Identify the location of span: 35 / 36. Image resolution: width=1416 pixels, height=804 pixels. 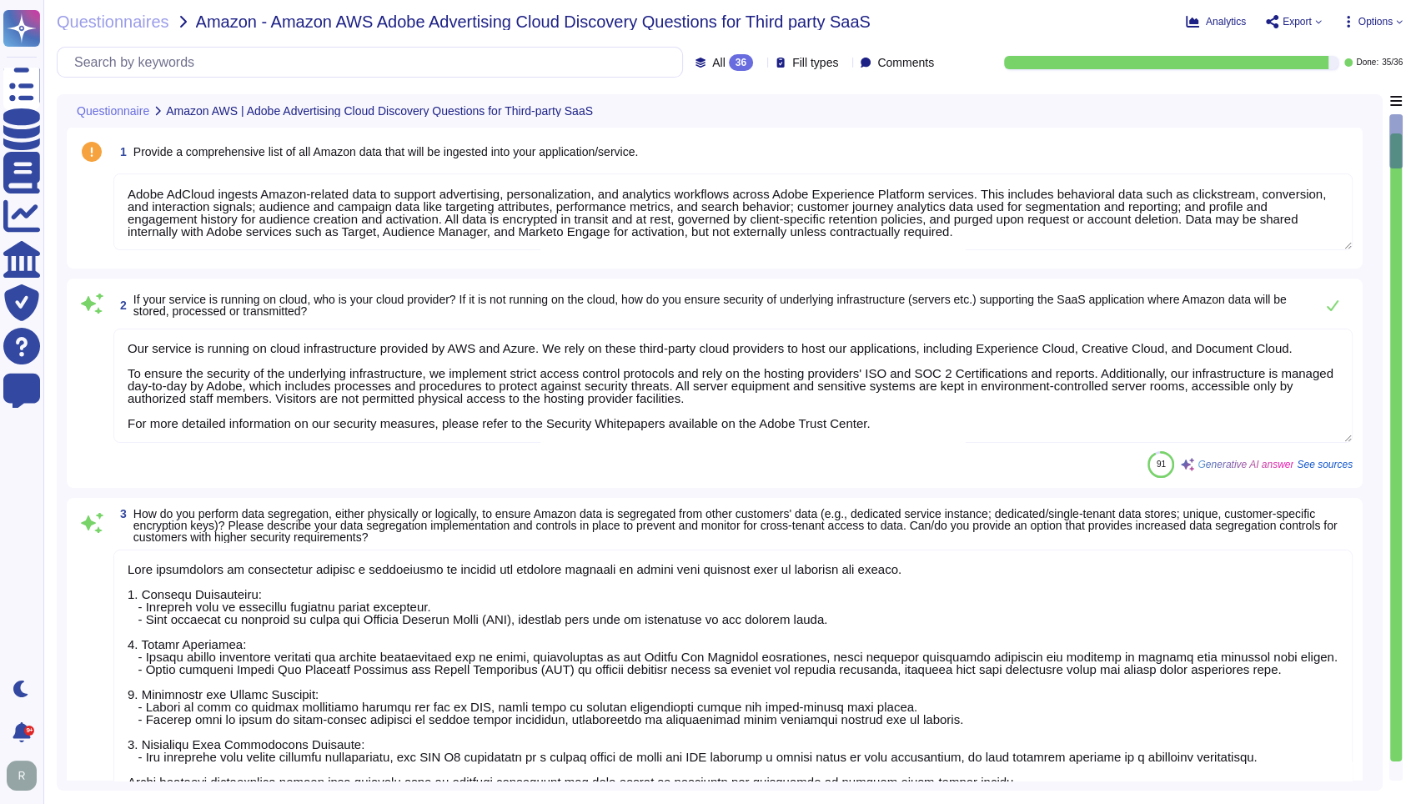
(1392, 63).